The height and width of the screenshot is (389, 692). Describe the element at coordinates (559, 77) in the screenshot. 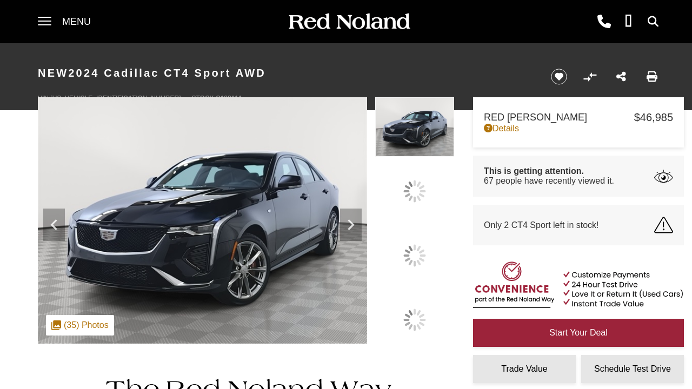

I see `button: Save vehicle` at that location.